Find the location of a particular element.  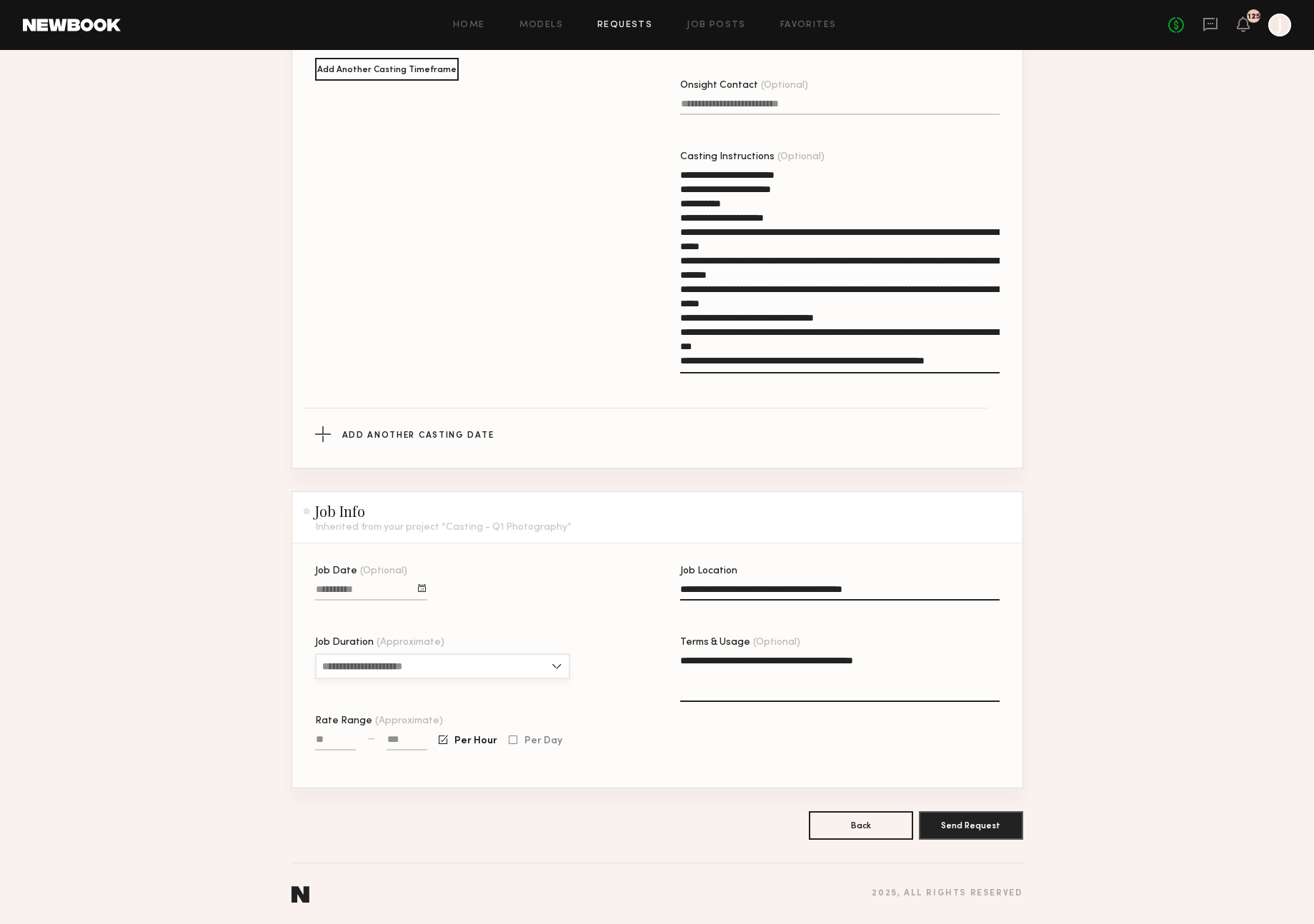

a: Job Posts is located at coordinates (716, 25).